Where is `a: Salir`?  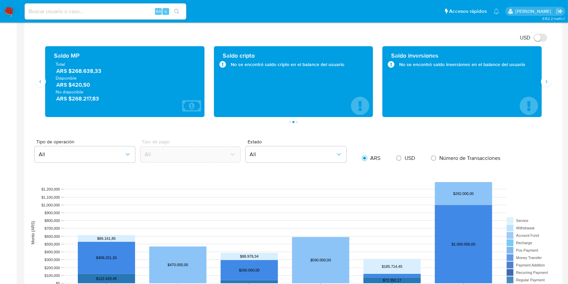
a: Salir is located at coordinates (559, 11).